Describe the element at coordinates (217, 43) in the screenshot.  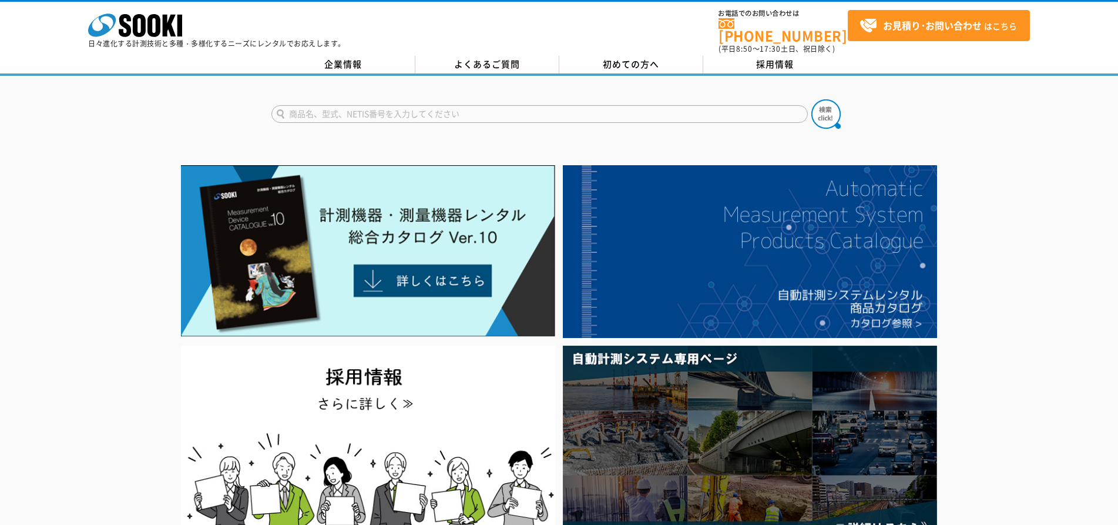
I see `p: 日々進化する計測技術と多種・多様化するニーズにレンタルでお応えします。` at that location.